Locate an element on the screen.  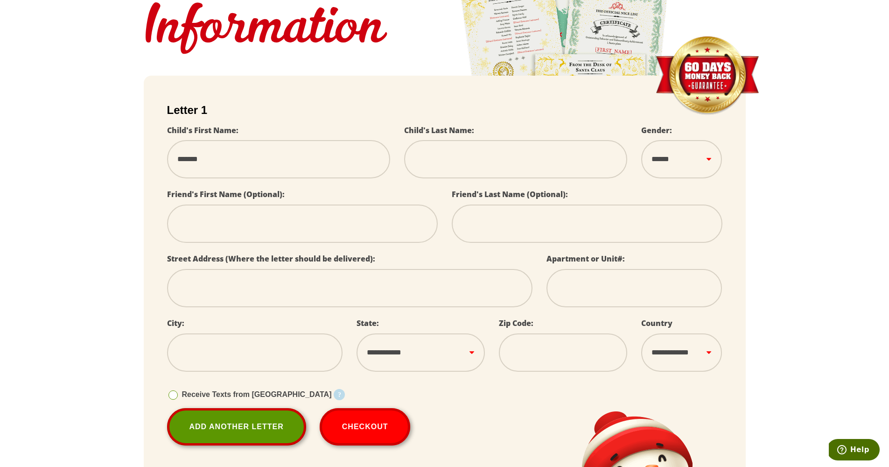
img: Money Back Guarantee is located at coordinates (707, 76).